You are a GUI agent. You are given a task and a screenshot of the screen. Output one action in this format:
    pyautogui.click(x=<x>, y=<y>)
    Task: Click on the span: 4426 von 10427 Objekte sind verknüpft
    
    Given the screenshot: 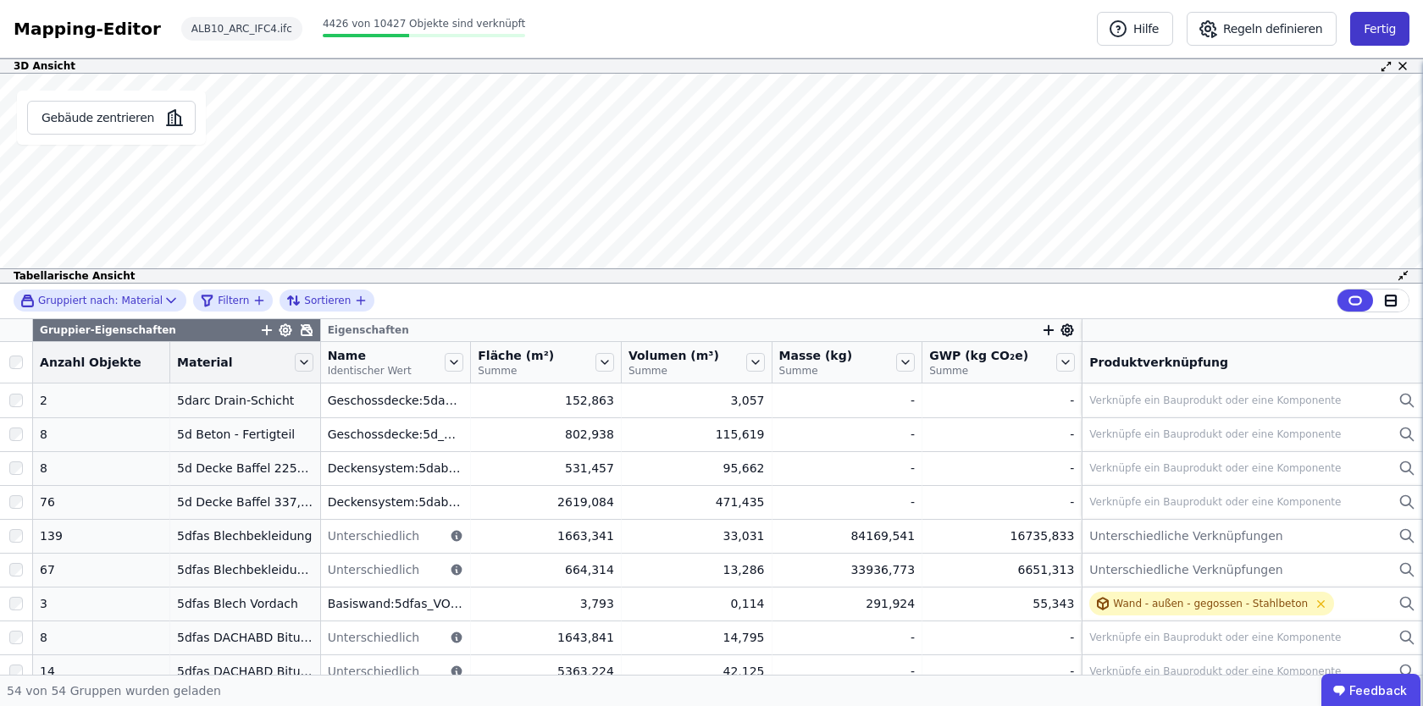 What is the action you would take?
    pyautogui.click(x=423, y=24)
    